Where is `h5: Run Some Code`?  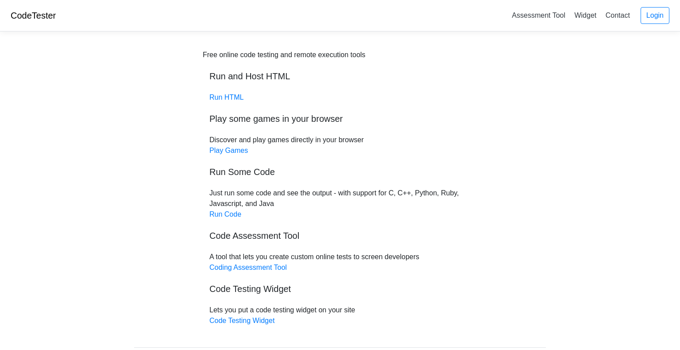 h5: Run Some Code is located at coordinates (340, 172).